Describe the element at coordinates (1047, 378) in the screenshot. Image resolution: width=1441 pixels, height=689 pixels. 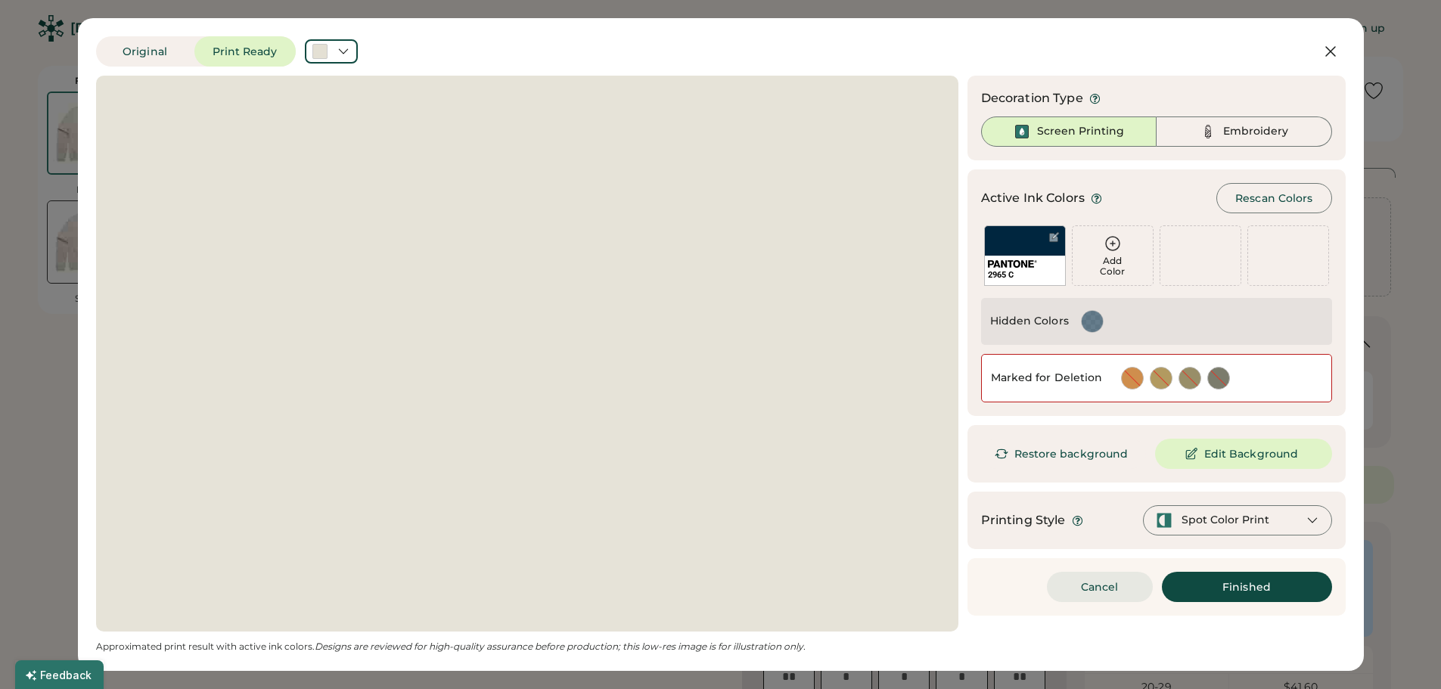
I see `div: Marked for Deletion` at that location.